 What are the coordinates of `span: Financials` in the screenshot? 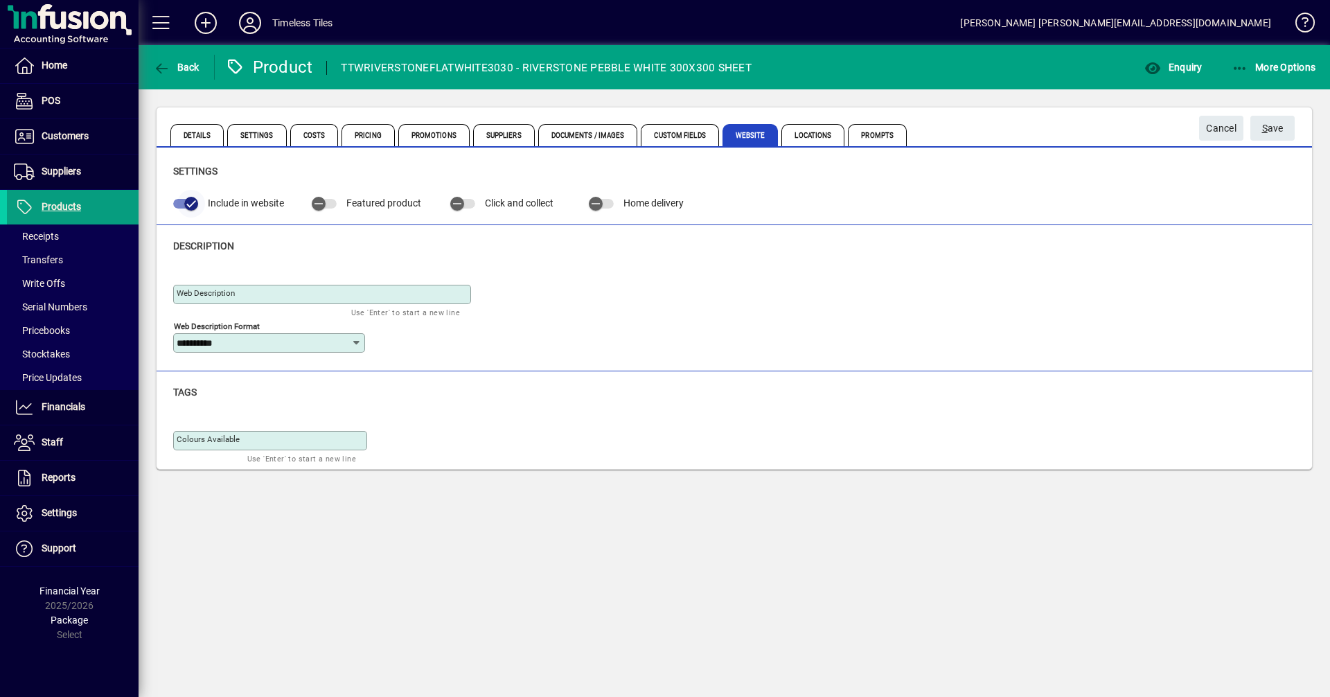 It's located at (63, 407).